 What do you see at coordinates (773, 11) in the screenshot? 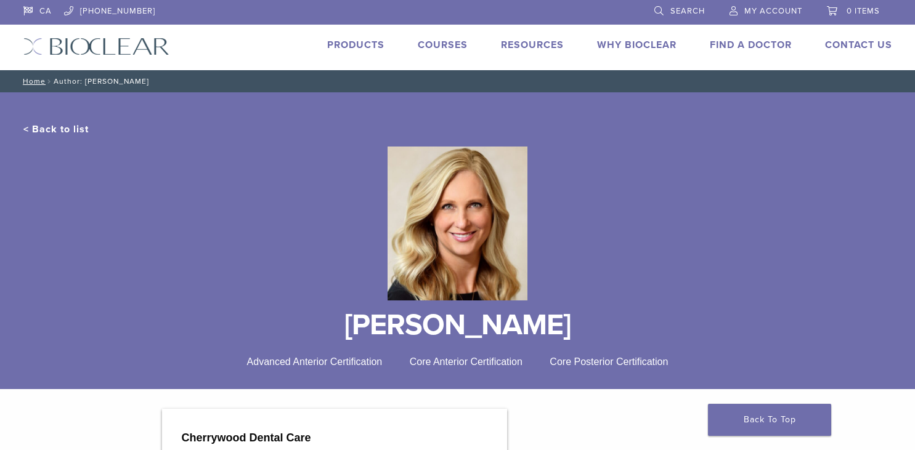
I see `span: My Account` at bounding box center [773, 11].